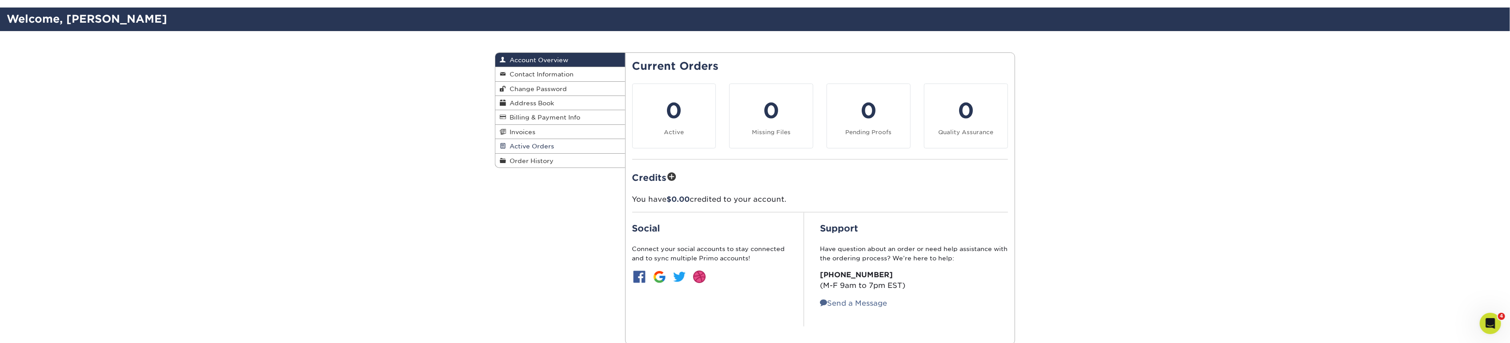 The image size is (1510, 343). I want to click on a: Billing & Payment Info, so click(560, 117).